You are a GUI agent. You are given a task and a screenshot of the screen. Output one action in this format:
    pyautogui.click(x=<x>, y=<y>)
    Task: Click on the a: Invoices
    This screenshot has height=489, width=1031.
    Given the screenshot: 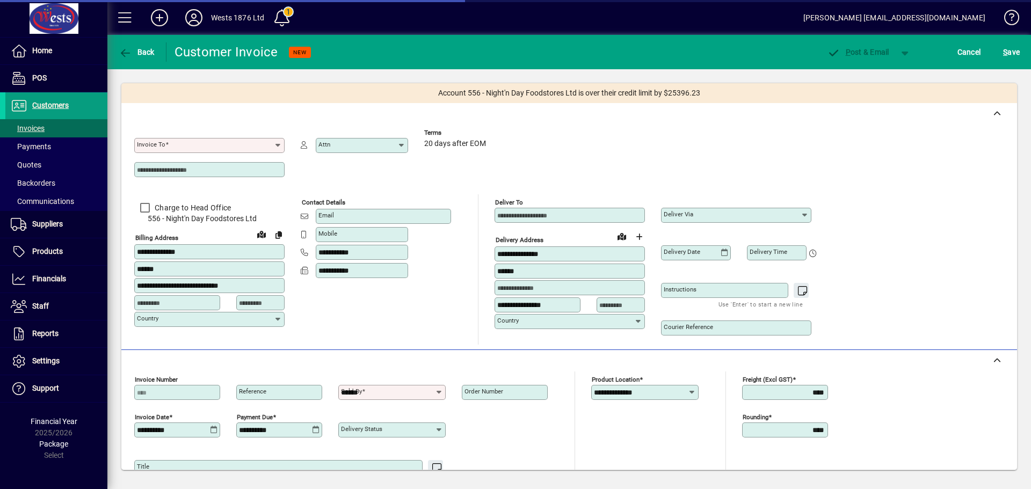 What is the action you would take?
    pyautogui.click(x=56, y=128)
    